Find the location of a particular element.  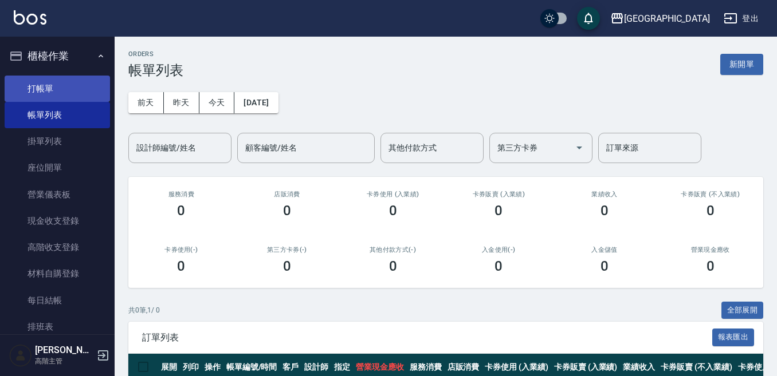

a: 營業儀表板 is located at coordinates (57, 195).